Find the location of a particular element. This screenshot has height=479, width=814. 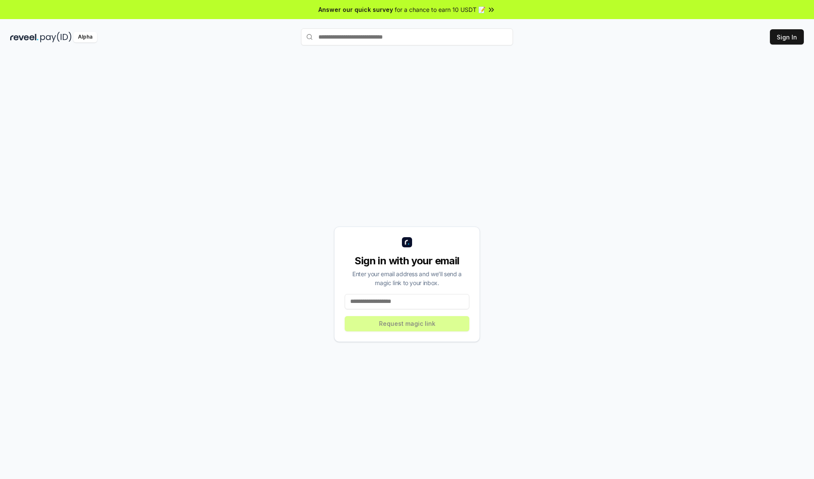

div: Enter your email address and we’ll send a magic link to your inbox. is located at coordinates (407, 278).